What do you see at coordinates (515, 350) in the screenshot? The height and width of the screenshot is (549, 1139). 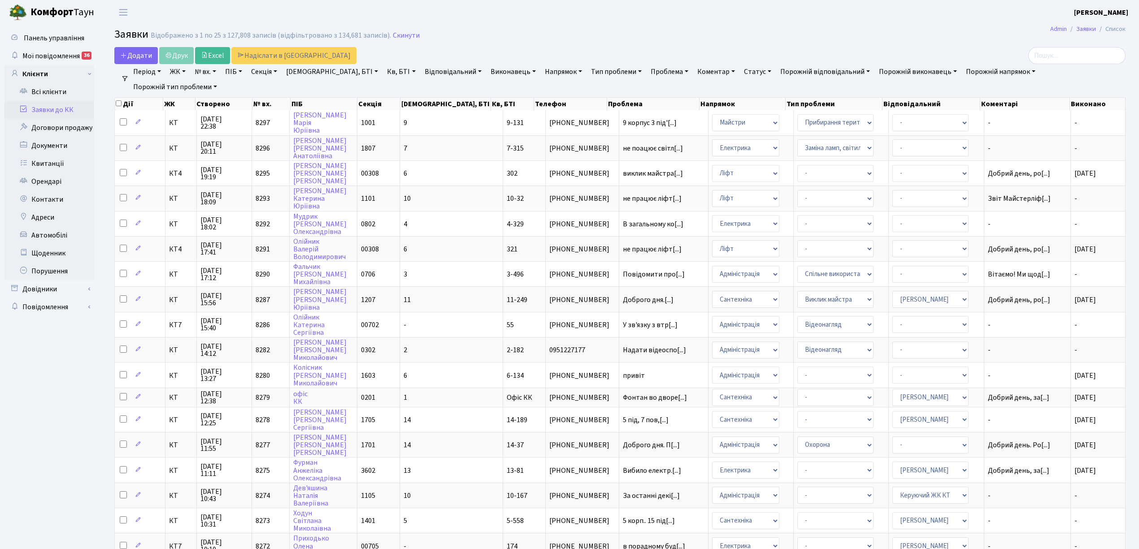 I see `span: 2-182` at bounding box center [515, 350].